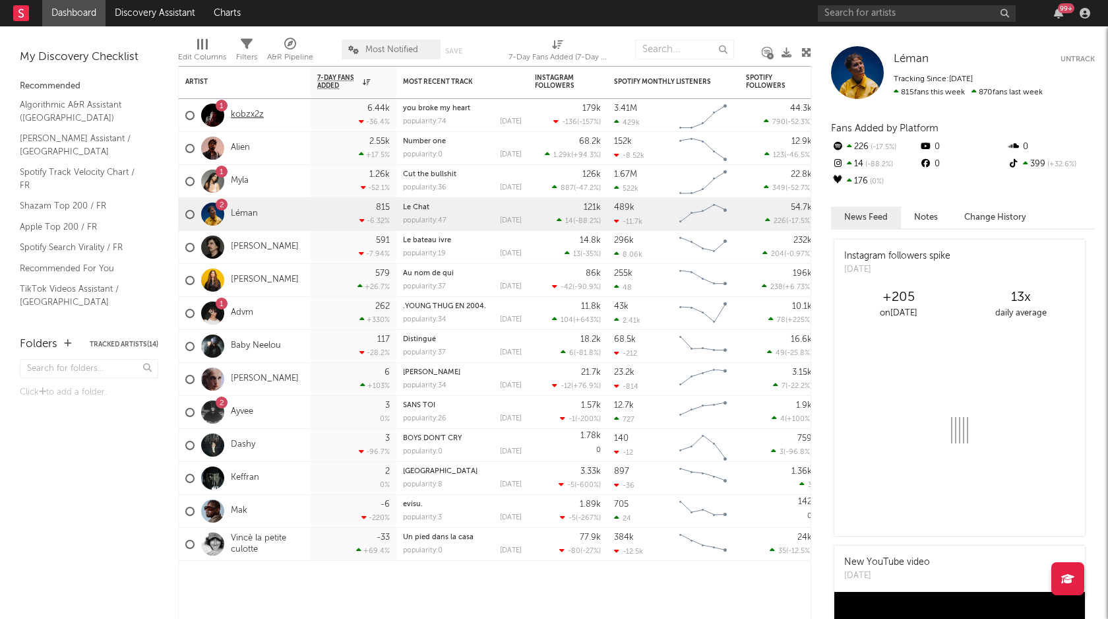 Image resolution: width=1108 pixels, height=619 pixels. What do you see at coordinates (387, 372) in the screenshot?
I see `div: 6` at bounding box center [387, 372].